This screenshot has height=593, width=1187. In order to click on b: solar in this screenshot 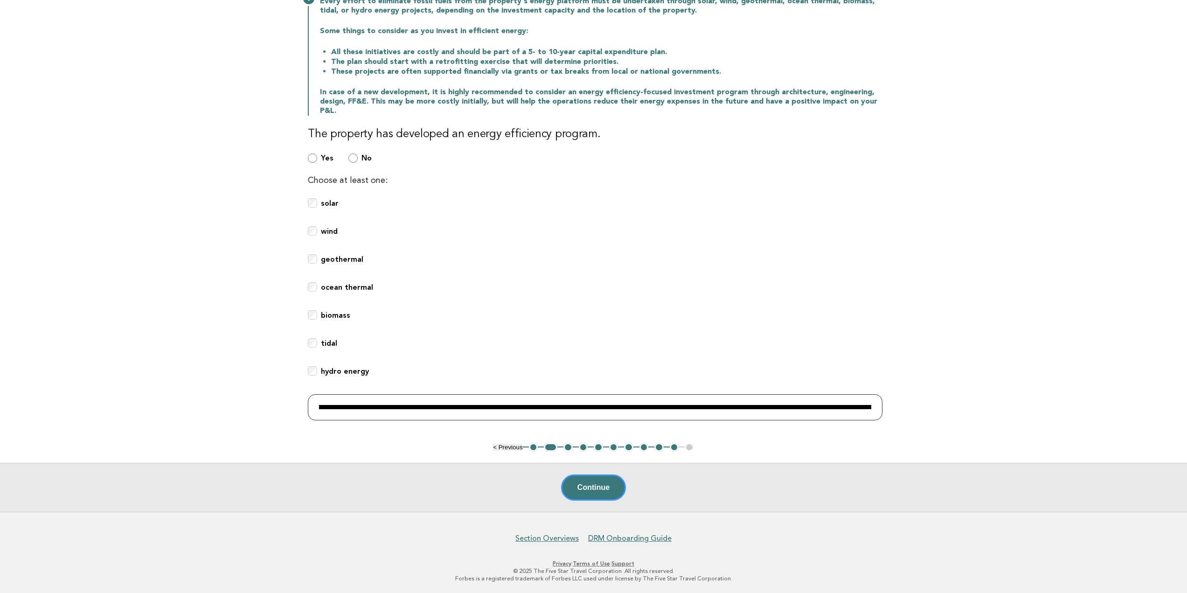, I will do `click(330, 203)`.